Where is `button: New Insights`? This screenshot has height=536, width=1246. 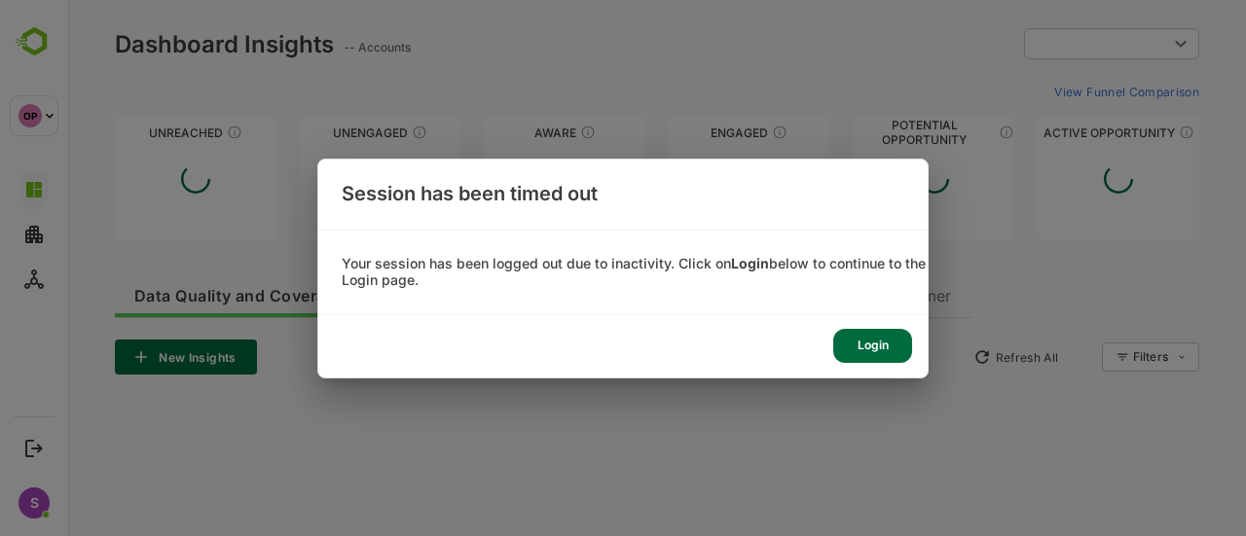 button: New Insights is located at coordinates (118, 357).